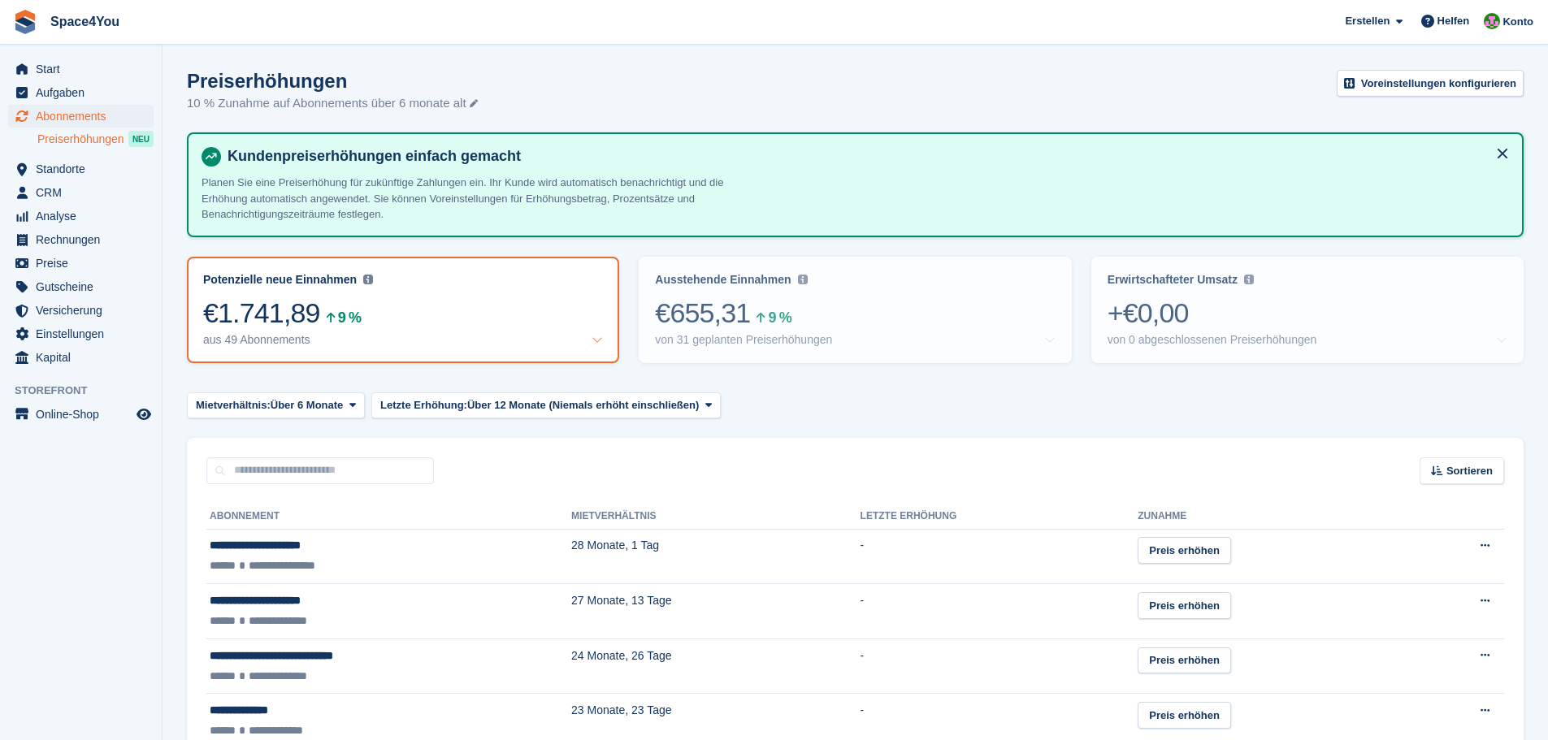 This screenshot has width=1548, height=740. Describe the element at coordinates (88, 391) in the screenshot. I see `span: Storefront` at that location.